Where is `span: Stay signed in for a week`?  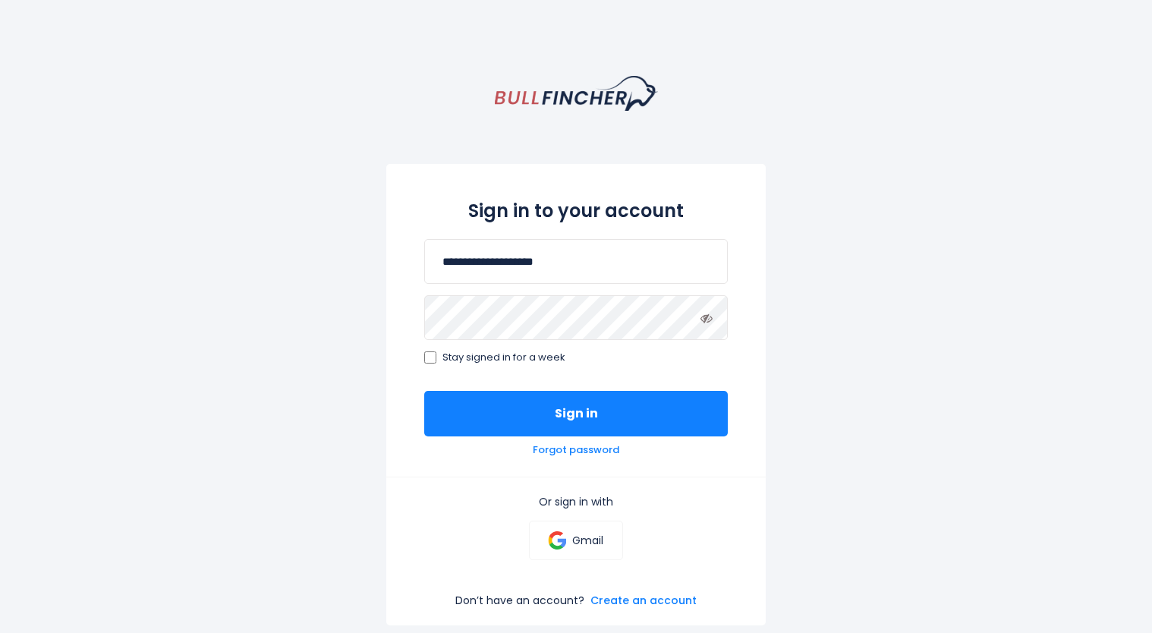
span: Stay signed in for a week is located at coordinates (504, 358).